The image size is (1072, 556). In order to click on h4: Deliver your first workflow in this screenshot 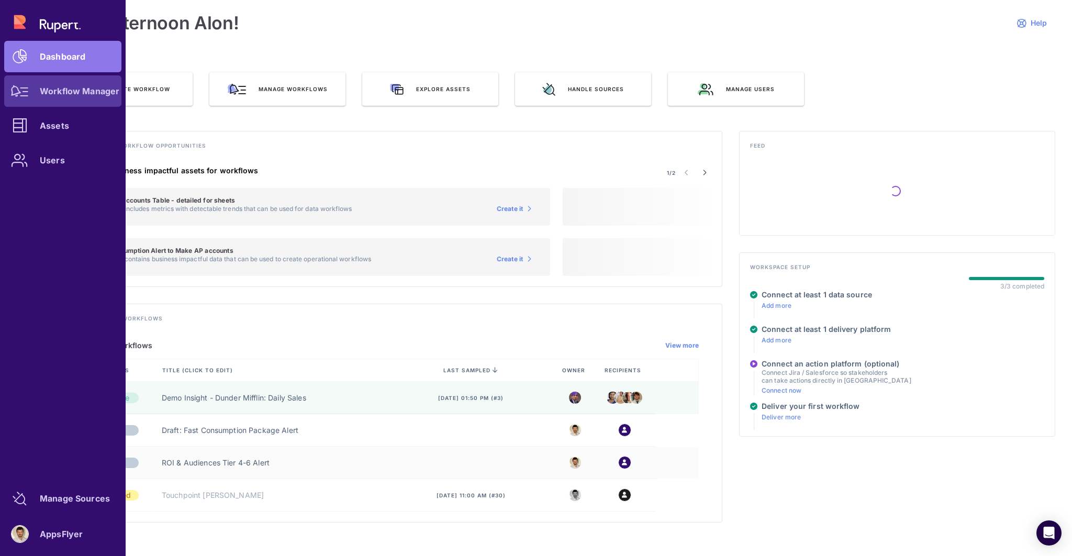, I will do `click(810, 406)`.